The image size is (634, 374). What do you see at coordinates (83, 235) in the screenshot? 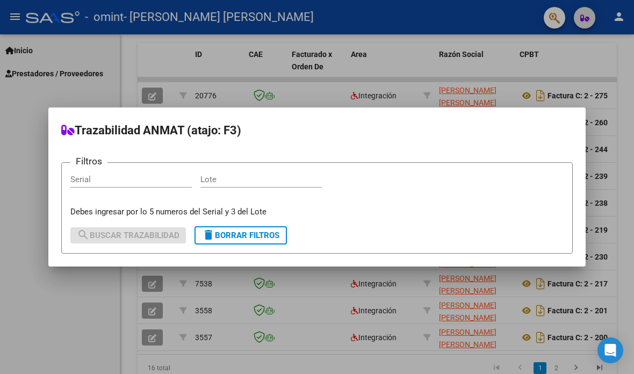
I see `mat-icon: search` at bounding box center [83, 235].